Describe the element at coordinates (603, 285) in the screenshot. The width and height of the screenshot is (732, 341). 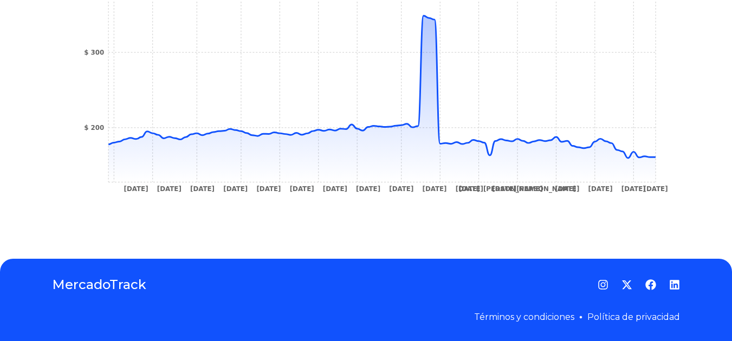
I see `a: Instagram` at that location.